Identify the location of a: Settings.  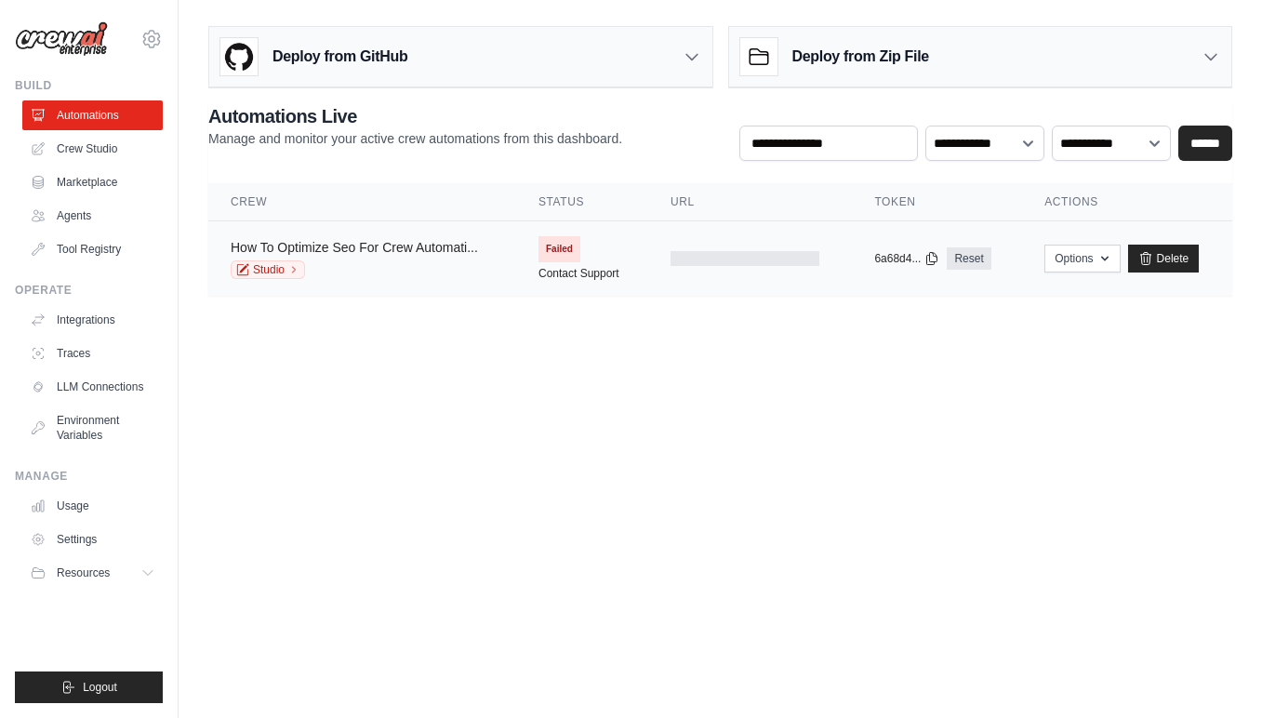
(92, 540).